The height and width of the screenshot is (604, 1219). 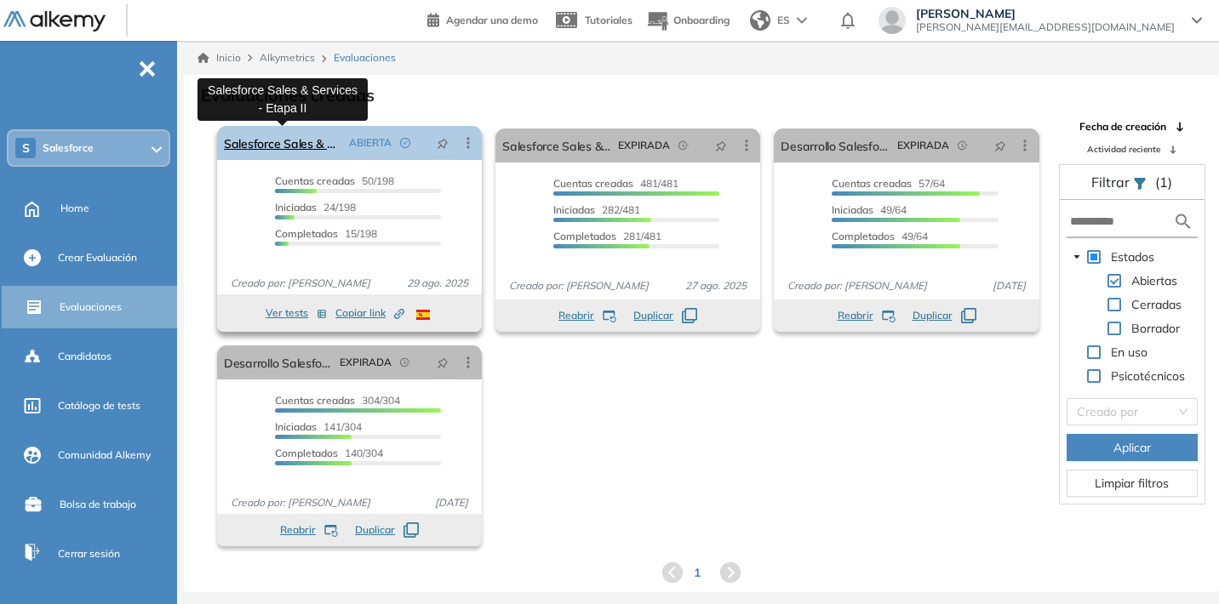 I want to click on div: Salesforce Sales & Services - Etapa II, so click(x=283, y=100).